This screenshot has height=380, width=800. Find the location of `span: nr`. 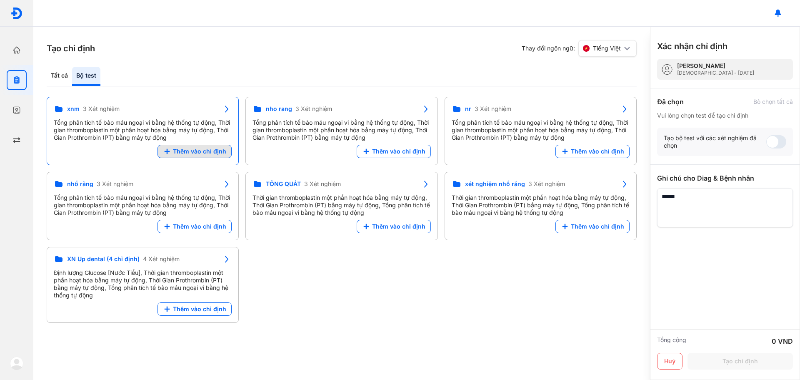

span: nr is located at coordinates (468, 109).